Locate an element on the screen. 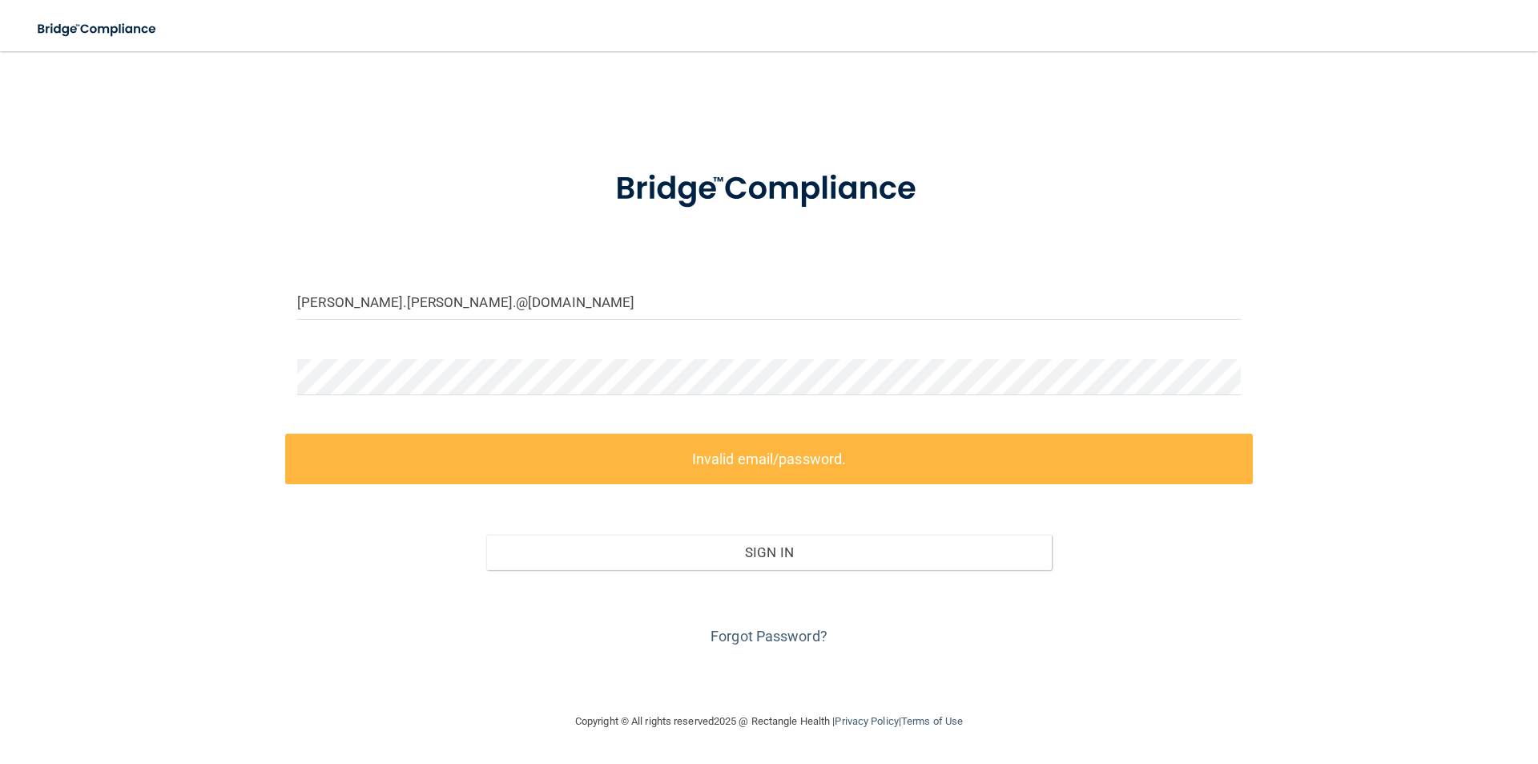  a: Privacy Policy is located at coordinates (866, 720).